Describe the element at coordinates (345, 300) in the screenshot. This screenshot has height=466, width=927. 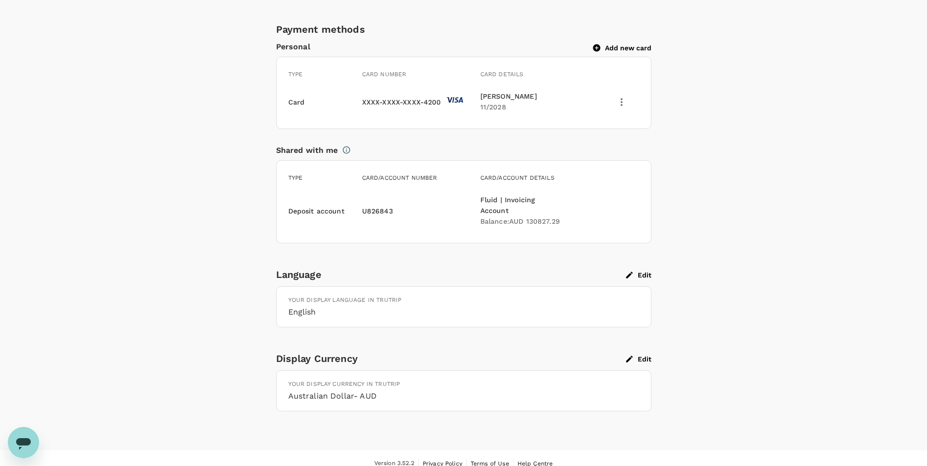
I see `span: Your display language in TruTrip` at that location.